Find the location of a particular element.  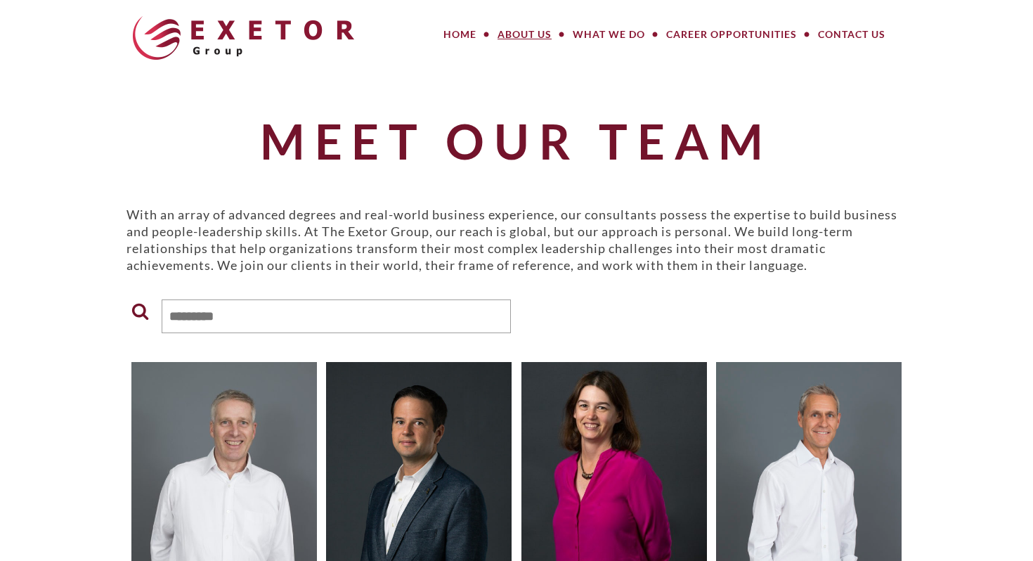

a: Contact Us is located at coordinates (852, 34).